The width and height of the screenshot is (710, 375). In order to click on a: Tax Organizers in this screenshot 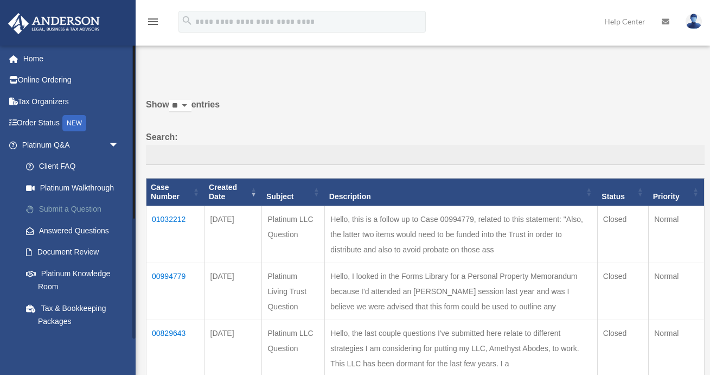, I will do `click(72, 101)`.